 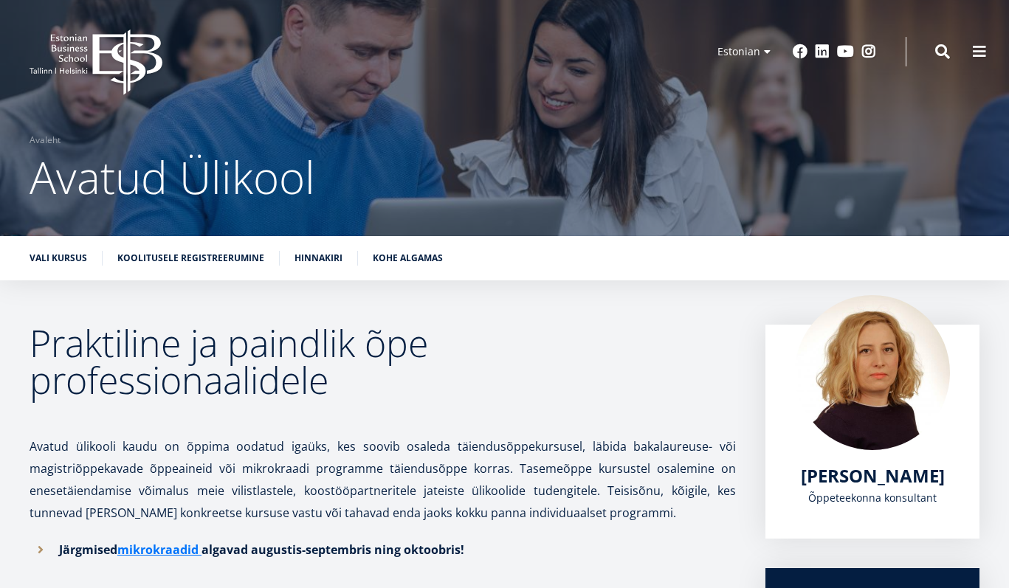 I want to click on p: Avatud ülikooli kaudu on õppima oodatud igaüks, kes soovib osaleda täiendusõppekursusel, läbida b..., so click(x=382, y=469).